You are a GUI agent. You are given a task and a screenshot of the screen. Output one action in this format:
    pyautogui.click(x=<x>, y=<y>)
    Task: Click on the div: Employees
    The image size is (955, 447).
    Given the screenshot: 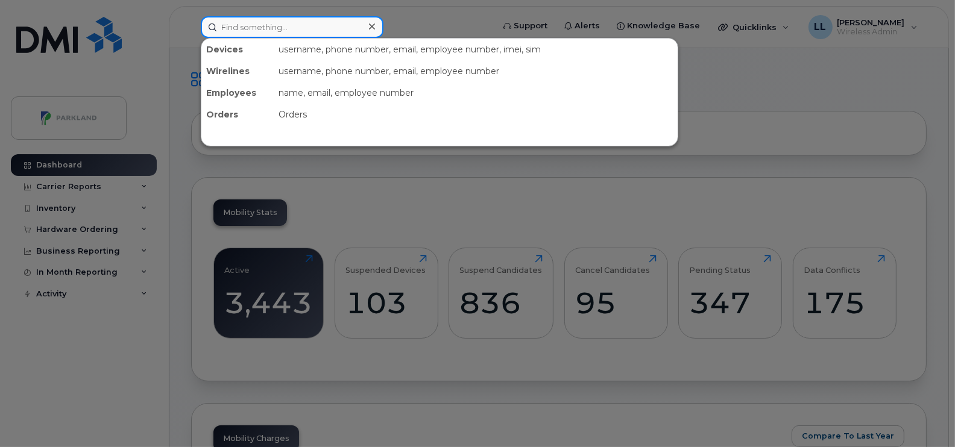 What is the action you would take?
    pyautogui.click(x=237, y=93)
    